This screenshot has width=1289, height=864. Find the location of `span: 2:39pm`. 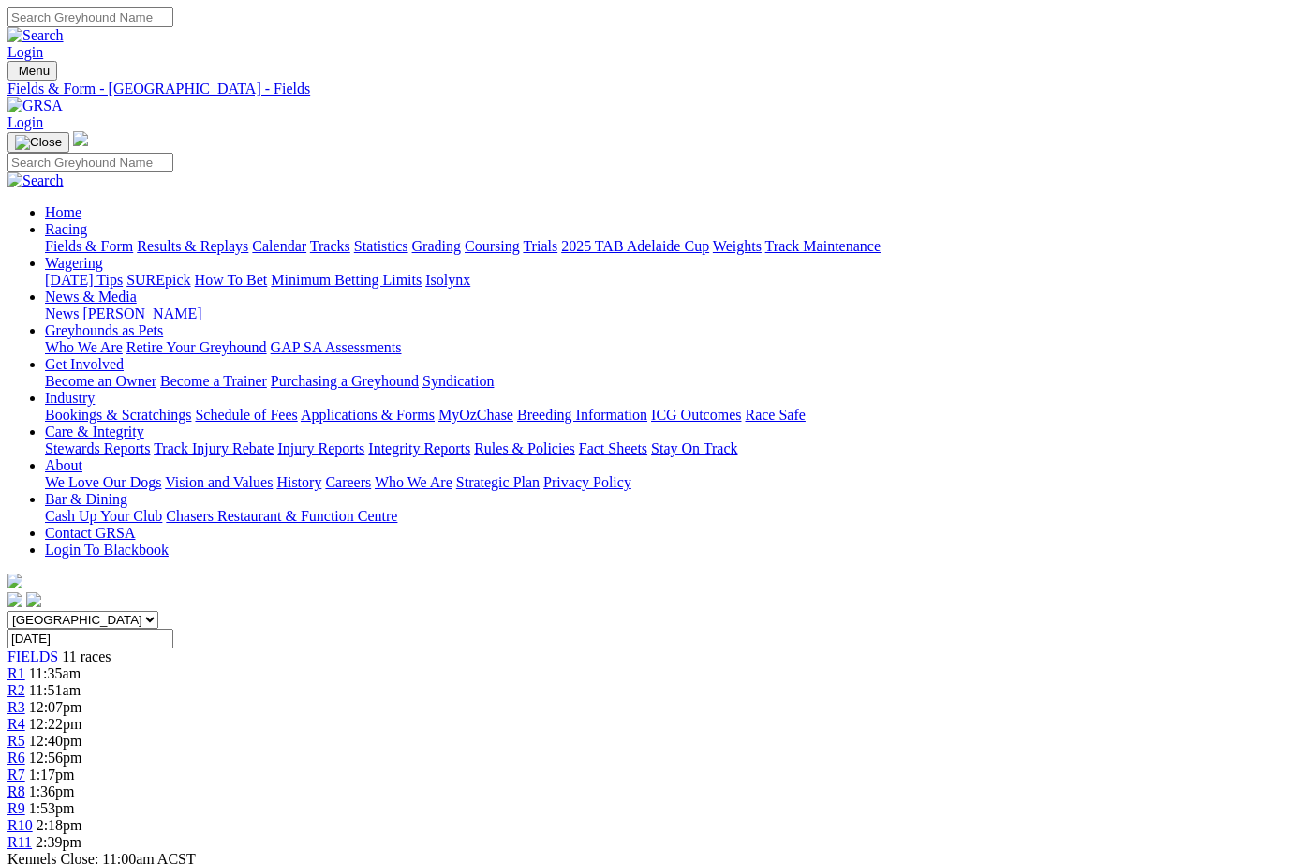

span: 2:39pm is located at coordinates (58, 841).